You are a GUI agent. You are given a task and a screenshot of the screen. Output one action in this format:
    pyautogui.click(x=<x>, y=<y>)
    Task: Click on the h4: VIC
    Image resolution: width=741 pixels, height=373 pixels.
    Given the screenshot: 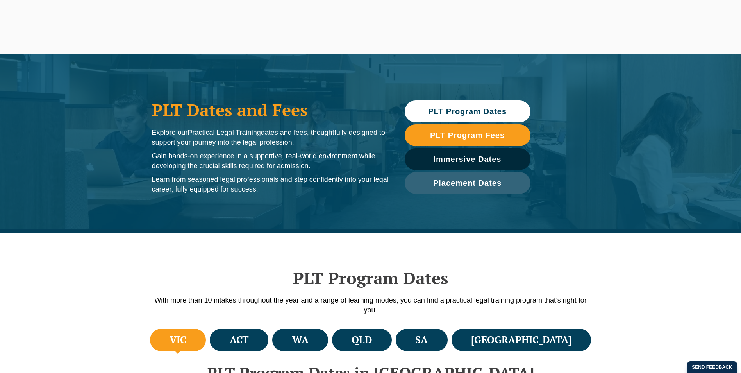 What is the action you would take?
    pyautogui.click(x=178, y=340)
    